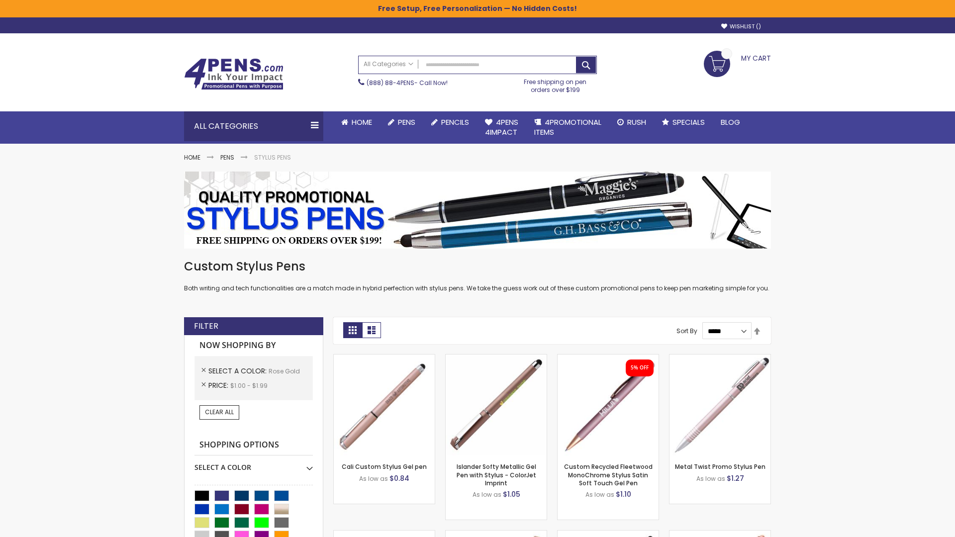  Describe the element at coordinates (390, 83) in the screenshot. I see `a: (888) 88-4PENS` at that location.